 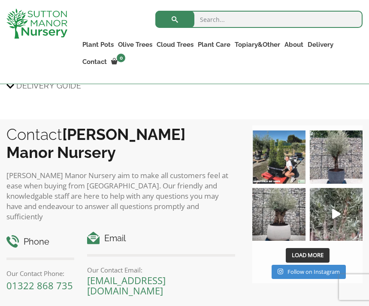 I want to click on h4: Phone, so click(x=40, y=241).